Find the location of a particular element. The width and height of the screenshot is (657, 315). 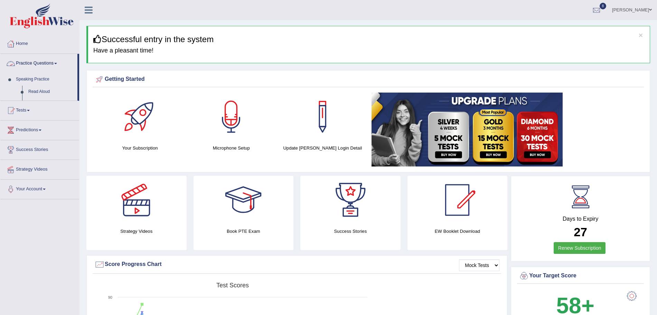

a: Read Aloud is located at coordinates (51, 92).